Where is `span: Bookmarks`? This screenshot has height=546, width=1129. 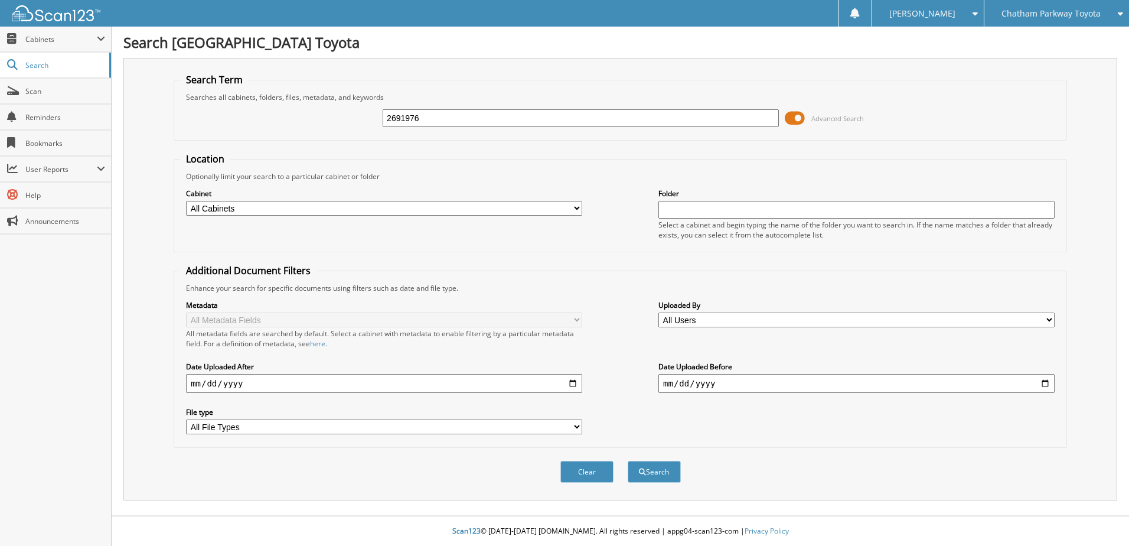 span: Bookmarks is located at coordinates (65, 143).